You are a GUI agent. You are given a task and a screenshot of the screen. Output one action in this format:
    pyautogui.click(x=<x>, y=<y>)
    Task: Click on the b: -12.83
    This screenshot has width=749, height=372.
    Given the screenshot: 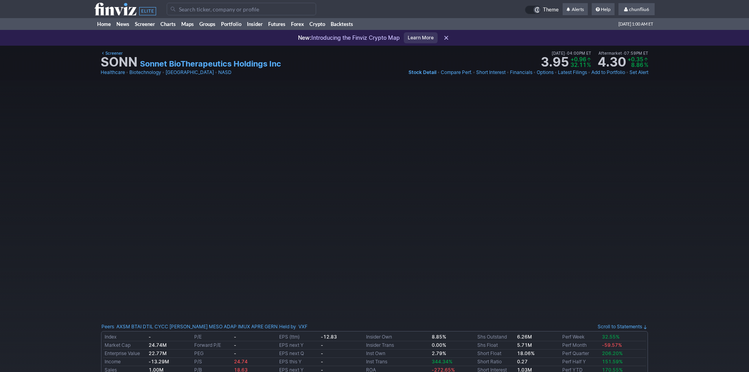 What is the action you would take?
    pyautogui.click(x=329, y=336)
    